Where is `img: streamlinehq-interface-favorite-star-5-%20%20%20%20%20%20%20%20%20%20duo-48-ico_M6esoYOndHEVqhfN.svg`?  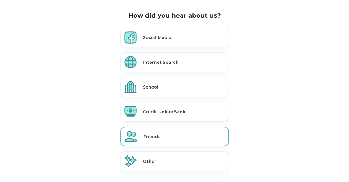
img: streamlinehq-interface-favorite-star-5-%20%20%20%20%20%20%20%20%20%20duo-48-ico_M6esoYOndHEVqhfN.svg is located at coordinates (131, 162).